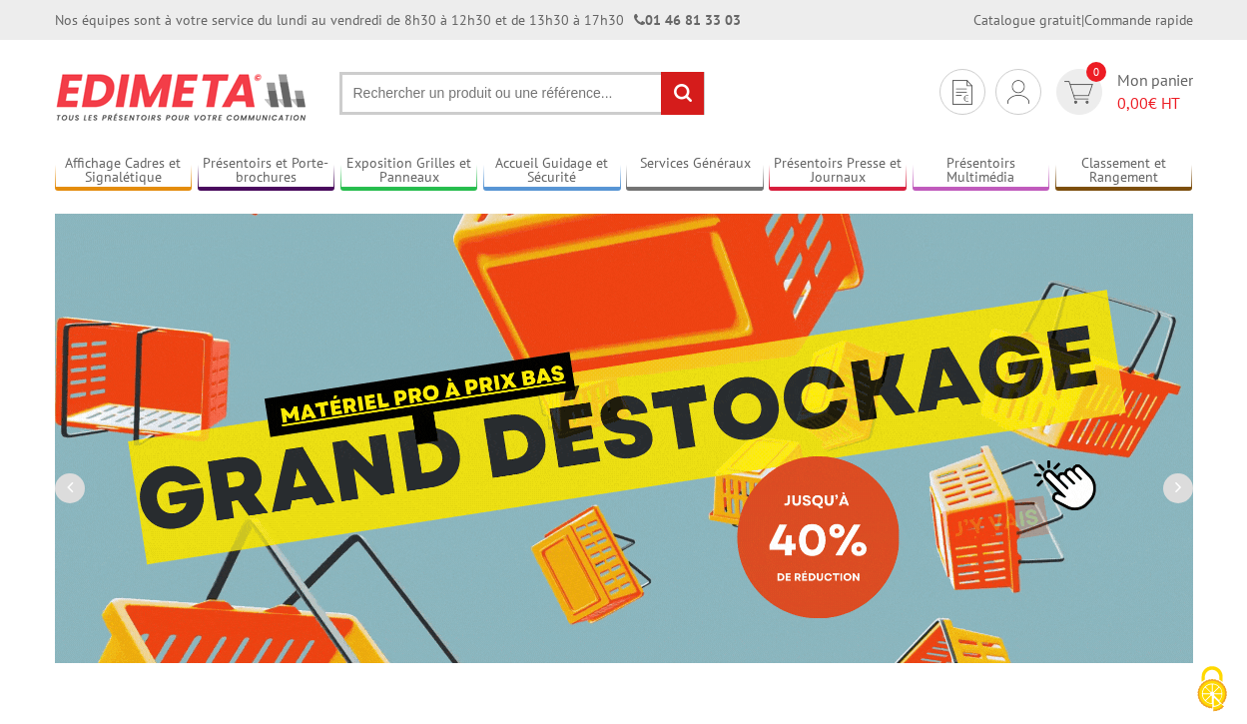  Describe the element at coordinates (1212, 690) in the screenshot. I see `button: Cookies (fenêtre modale)` at that location.